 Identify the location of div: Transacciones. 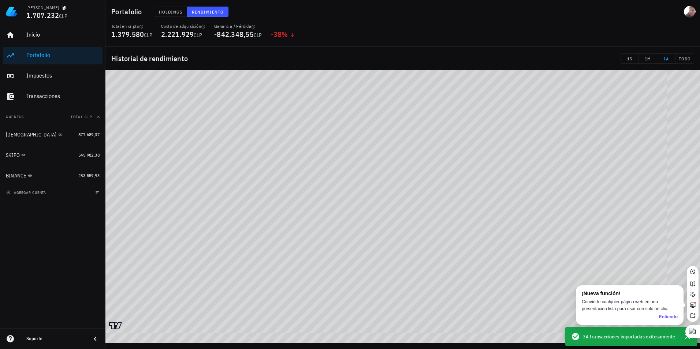
(63, 96).